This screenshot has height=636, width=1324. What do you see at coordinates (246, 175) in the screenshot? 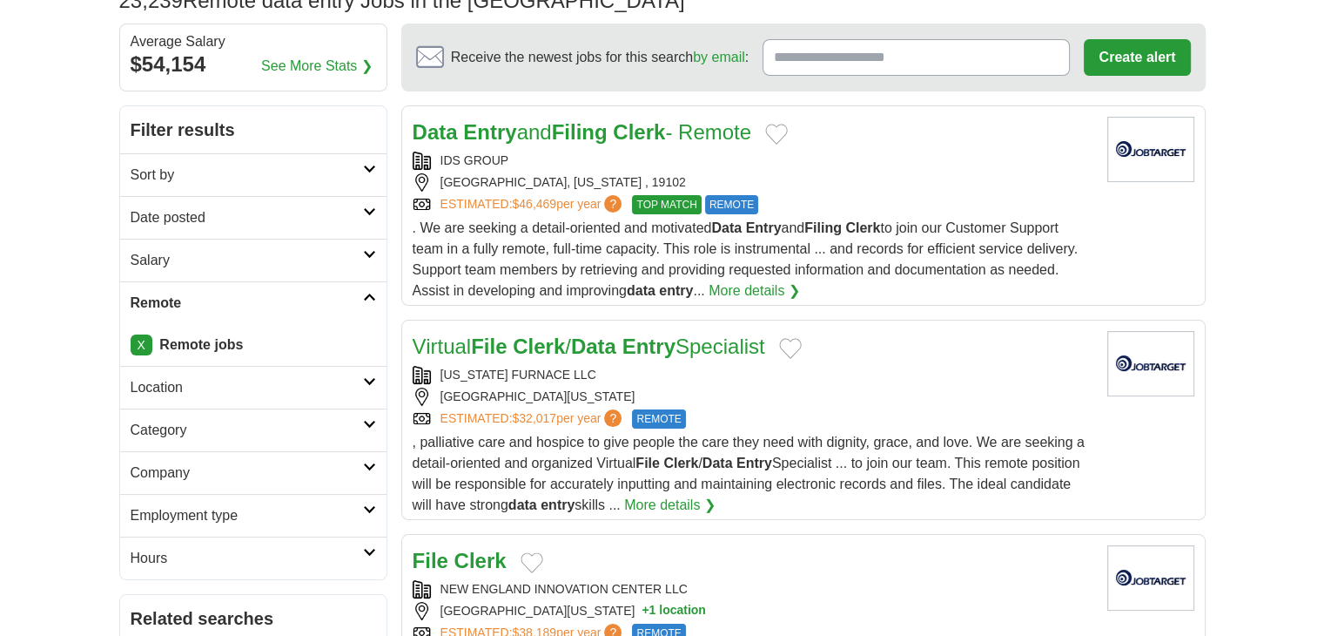
I see `h2: Sort by` at bounding box center [246, 175].